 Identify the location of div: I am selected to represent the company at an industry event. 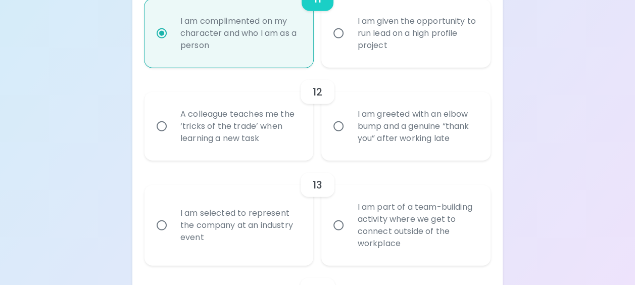
(240, 225).